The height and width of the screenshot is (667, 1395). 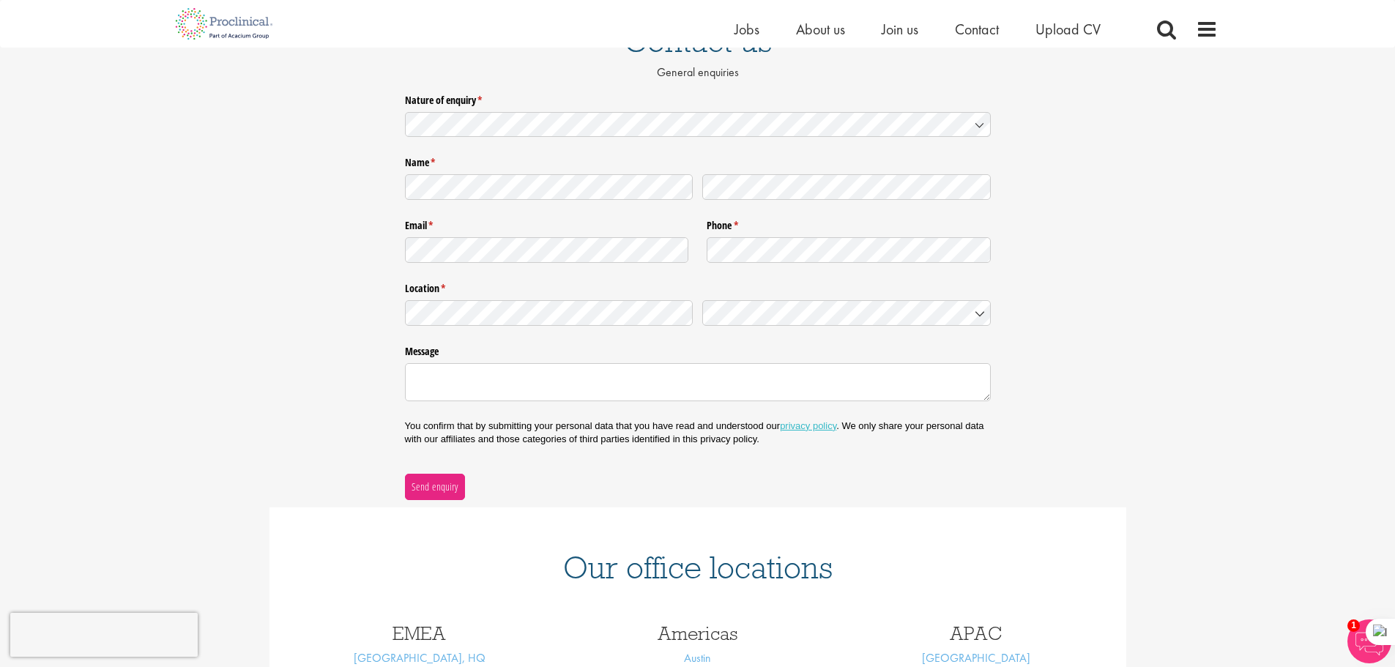 What do you see at coordinates (698, 286) in the screenshot?
I see `legend: Location` at bounding box center [698, 286].